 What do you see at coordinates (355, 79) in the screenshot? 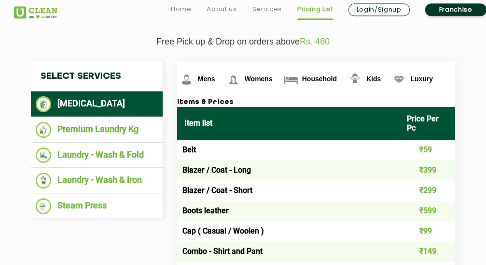
I see `img: Kids` at bounding box center [355, 79].